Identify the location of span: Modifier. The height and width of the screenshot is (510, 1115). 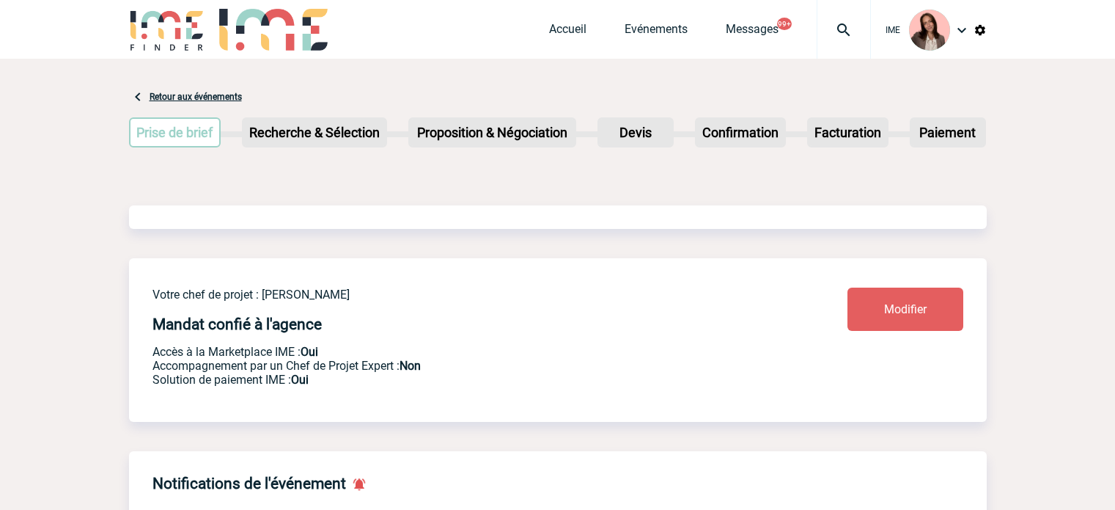
(906, 309).